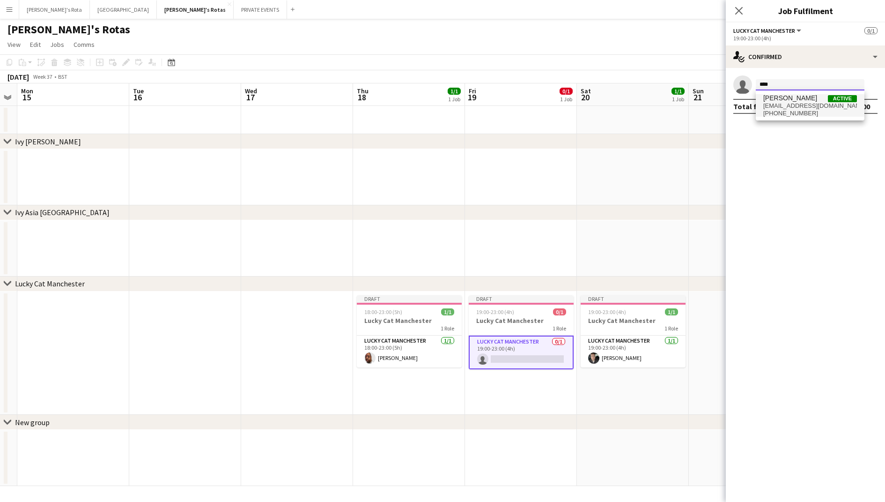  I want to click on span: 20, so click(585, 97).